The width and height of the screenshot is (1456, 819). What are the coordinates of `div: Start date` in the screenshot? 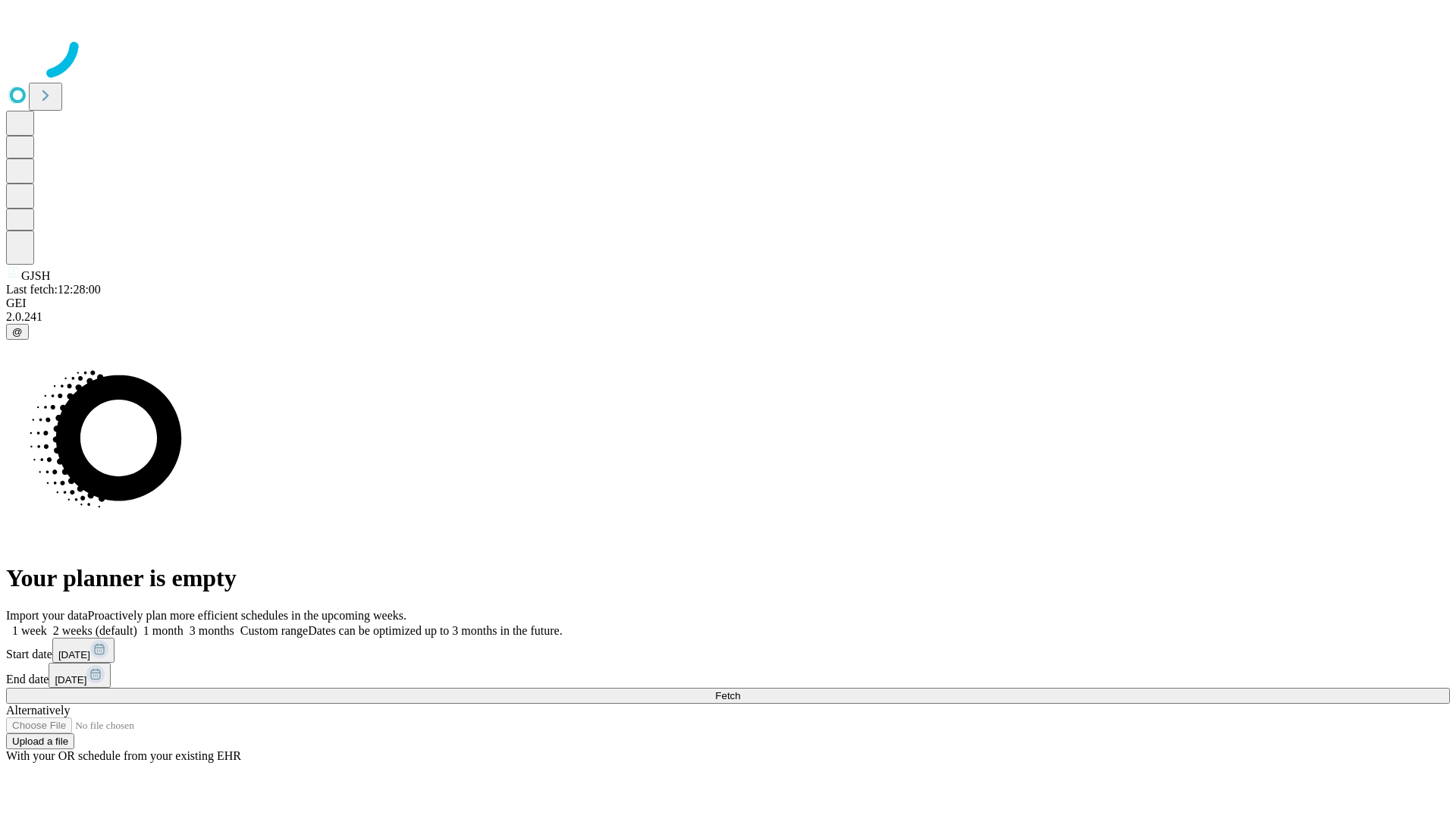 It's located at (728, 650).